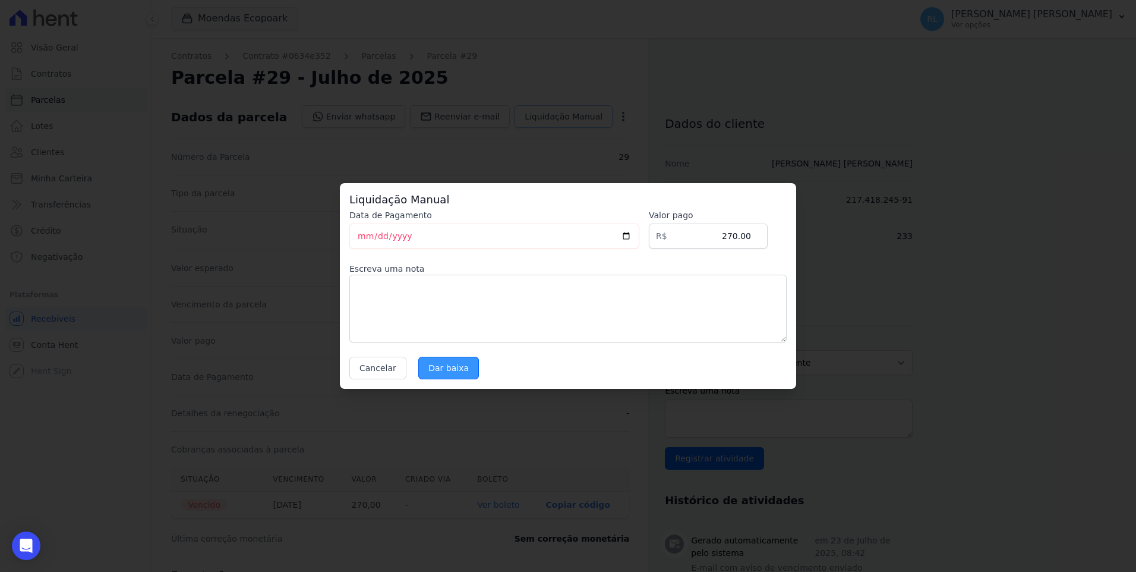 Image resolution: width=1136 pixels, height=572 pixels. What do you see at coordinates (26, 545) in the screenshot?
I see `div: Open Intercom Messenger` at bounding box center [26, 545].